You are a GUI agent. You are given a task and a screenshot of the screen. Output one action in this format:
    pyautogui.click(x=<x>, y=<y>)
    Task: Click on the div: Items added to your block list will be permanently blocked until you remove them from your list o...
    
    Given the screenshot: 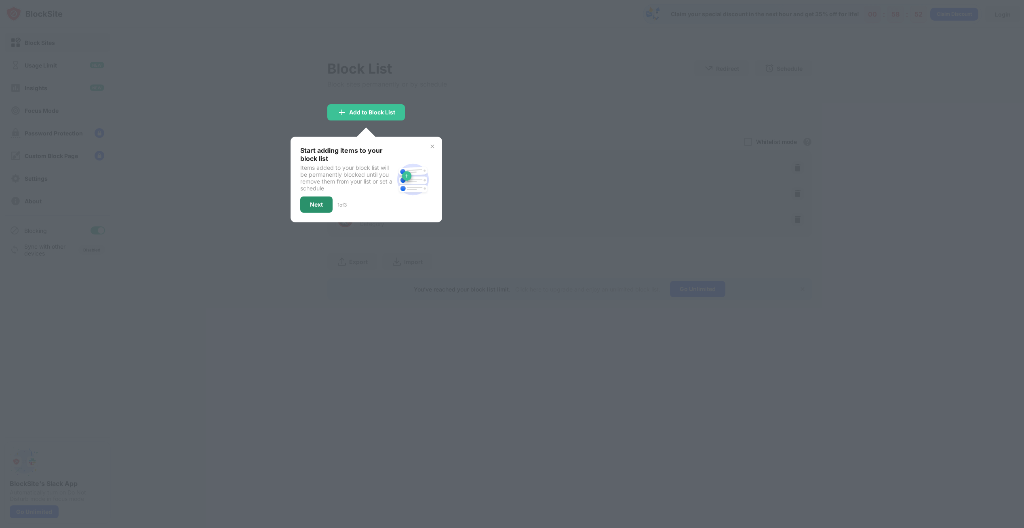 What is the action you would take?
    pyautogui.click(x=347, y=178)
    